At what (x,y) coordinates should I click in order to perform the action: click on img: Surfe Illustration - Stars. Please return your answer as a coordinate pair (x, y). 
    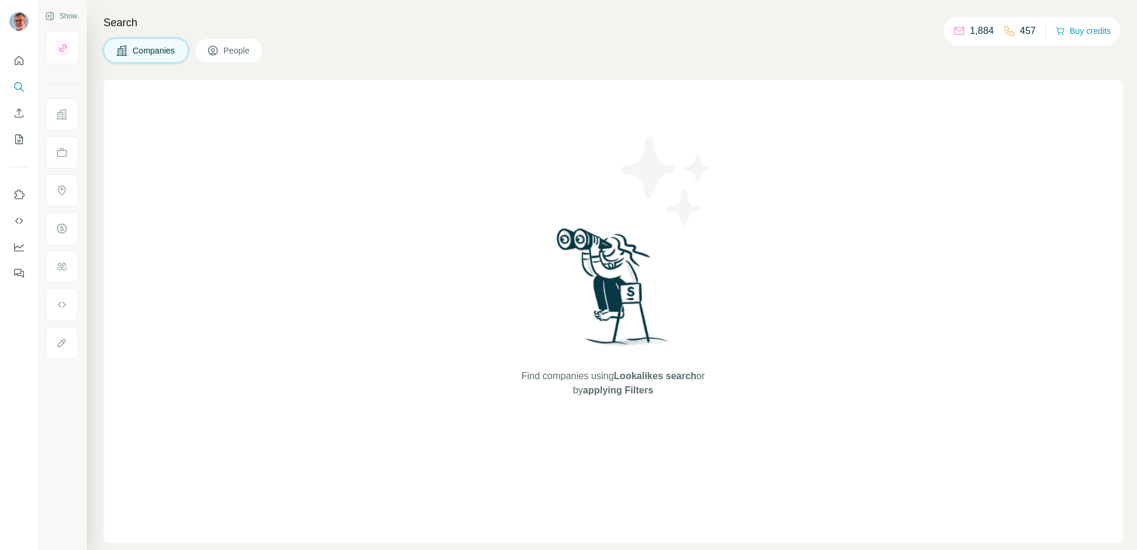
    Looking at the image, I should click on (667, 181).